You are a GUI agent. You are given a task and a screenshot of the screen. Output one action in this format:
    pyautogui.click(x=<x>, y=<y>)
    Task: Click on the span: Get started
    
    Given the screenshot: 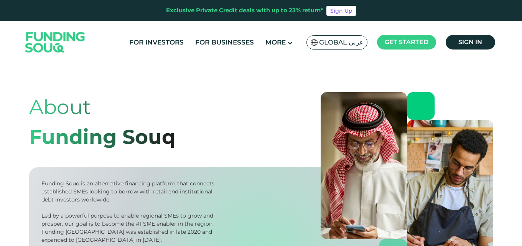 What is the action you would take?
    pyautogui.click(x=406, y=42)
    